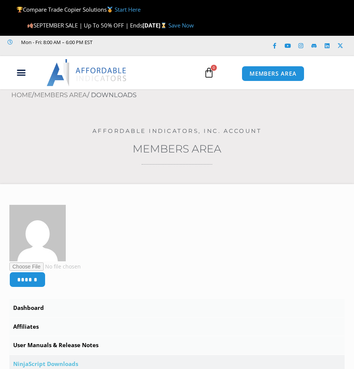 The height and width of the screenshot is (369, 354). What do you see at coordinates (127, 9) in the screenshot?
I see `a: Start Here` at bounding box center [127, 9].